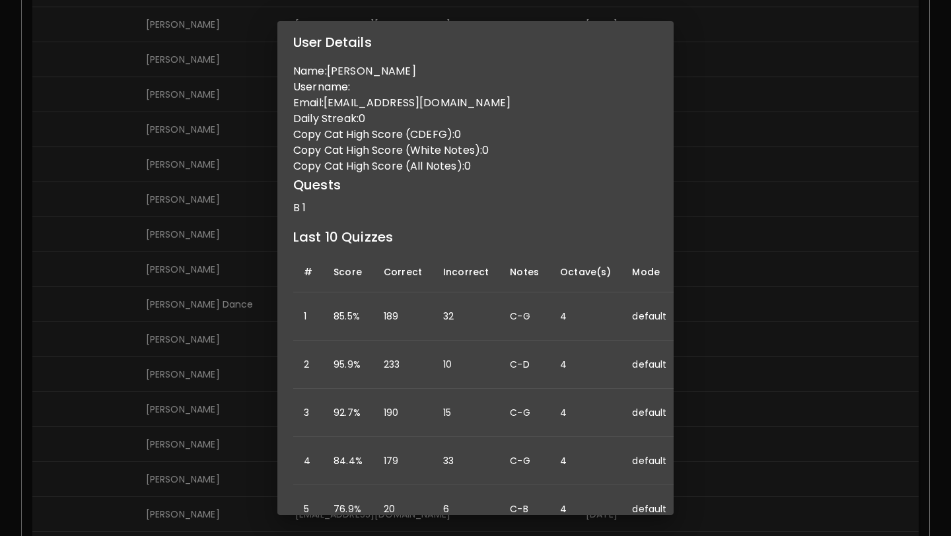 This screenshot has width=951, height=536. Describe the element at coordinates (348, 365) in the screenshot. I see `td: 95.9%` at that location.